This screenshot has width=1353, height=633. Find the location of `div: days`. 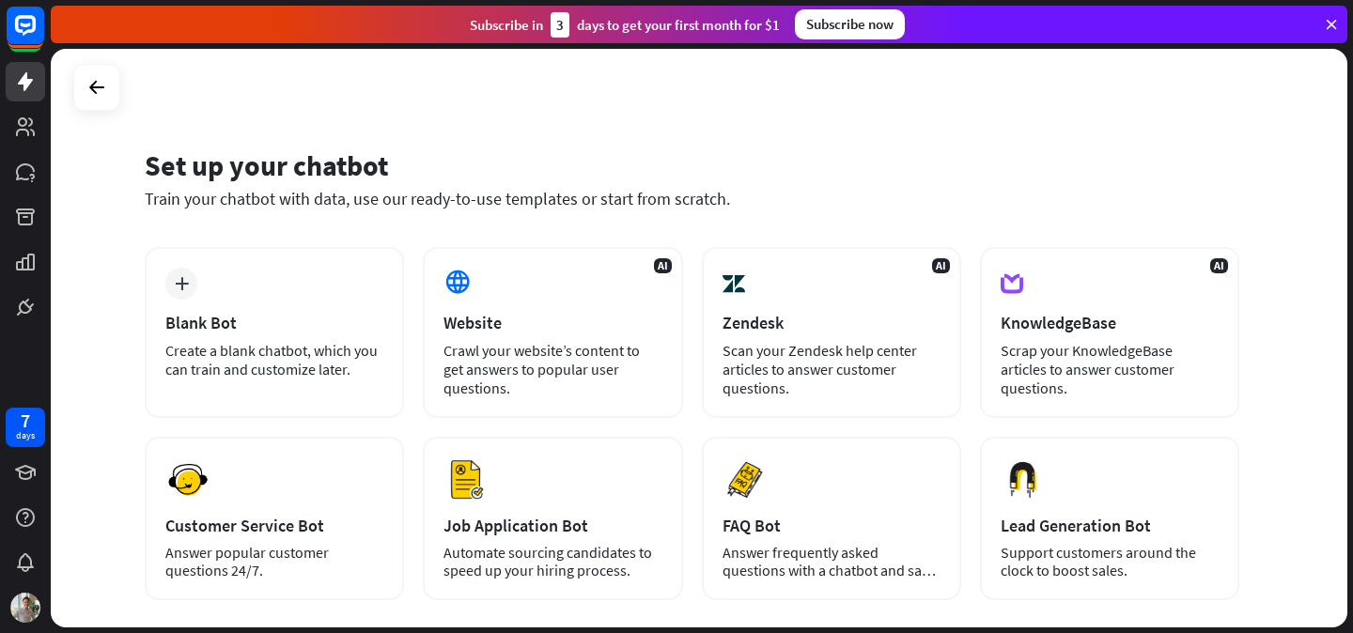

div: days is located at coordinates (25, 436).